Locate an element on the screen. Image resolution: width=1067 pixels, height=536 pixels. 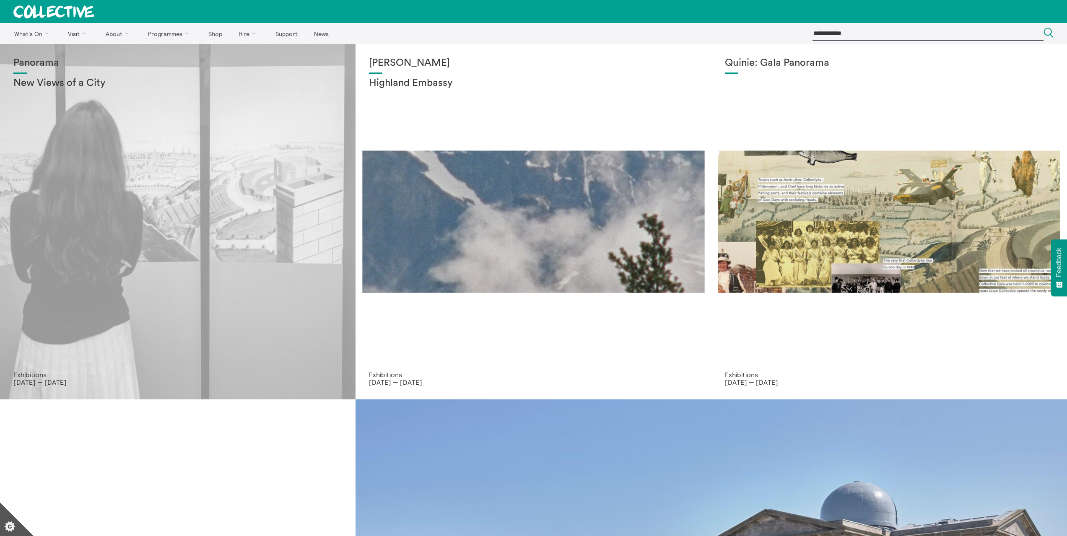
a: What's On is located at coordinates (33, 34).